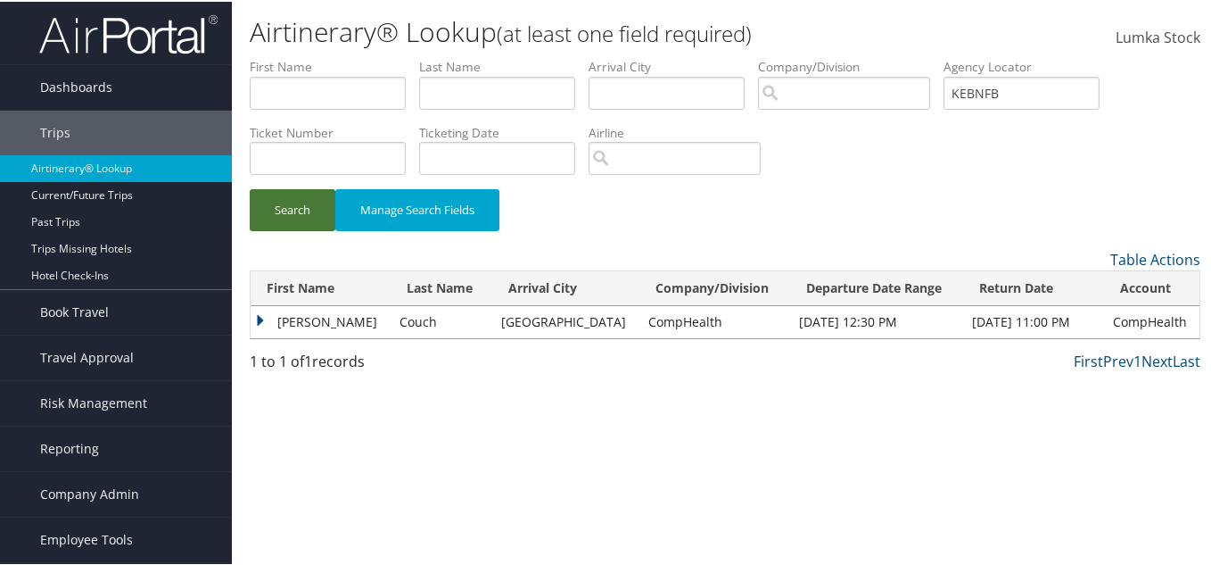 This screenshot has height=565, width=1211. I want to click on label: Agency Locator, so click(1029, 65).